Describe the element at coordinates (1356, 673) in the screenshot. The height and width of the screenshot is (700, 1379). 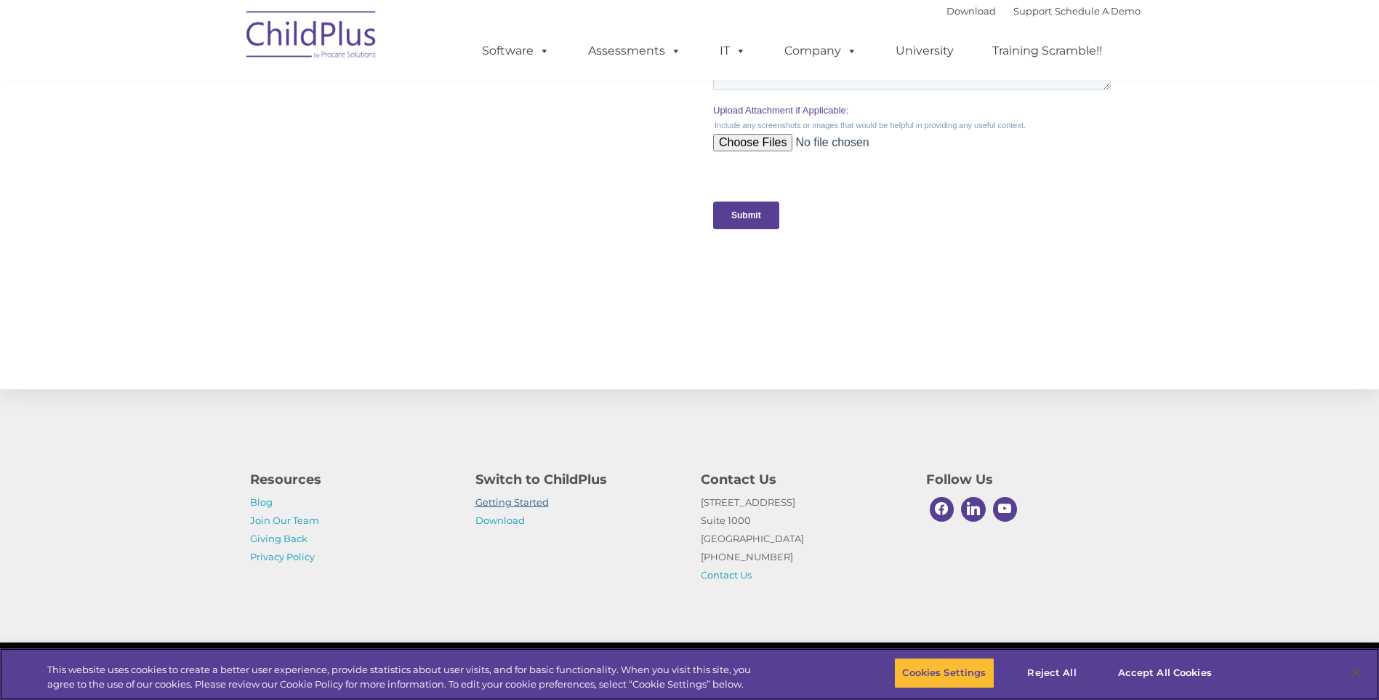
I see `button: Close` at that location.